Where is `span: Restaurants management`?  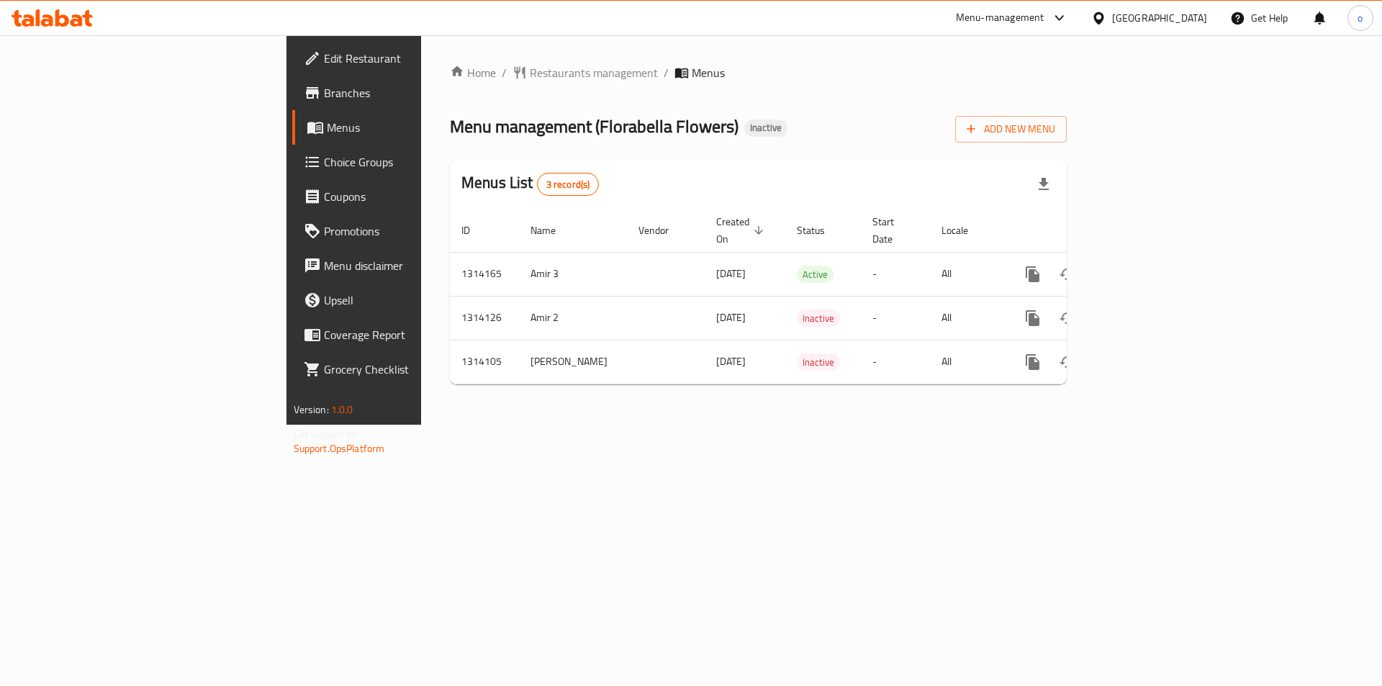 span: Restaurants management is located at coordinates (594, 73).